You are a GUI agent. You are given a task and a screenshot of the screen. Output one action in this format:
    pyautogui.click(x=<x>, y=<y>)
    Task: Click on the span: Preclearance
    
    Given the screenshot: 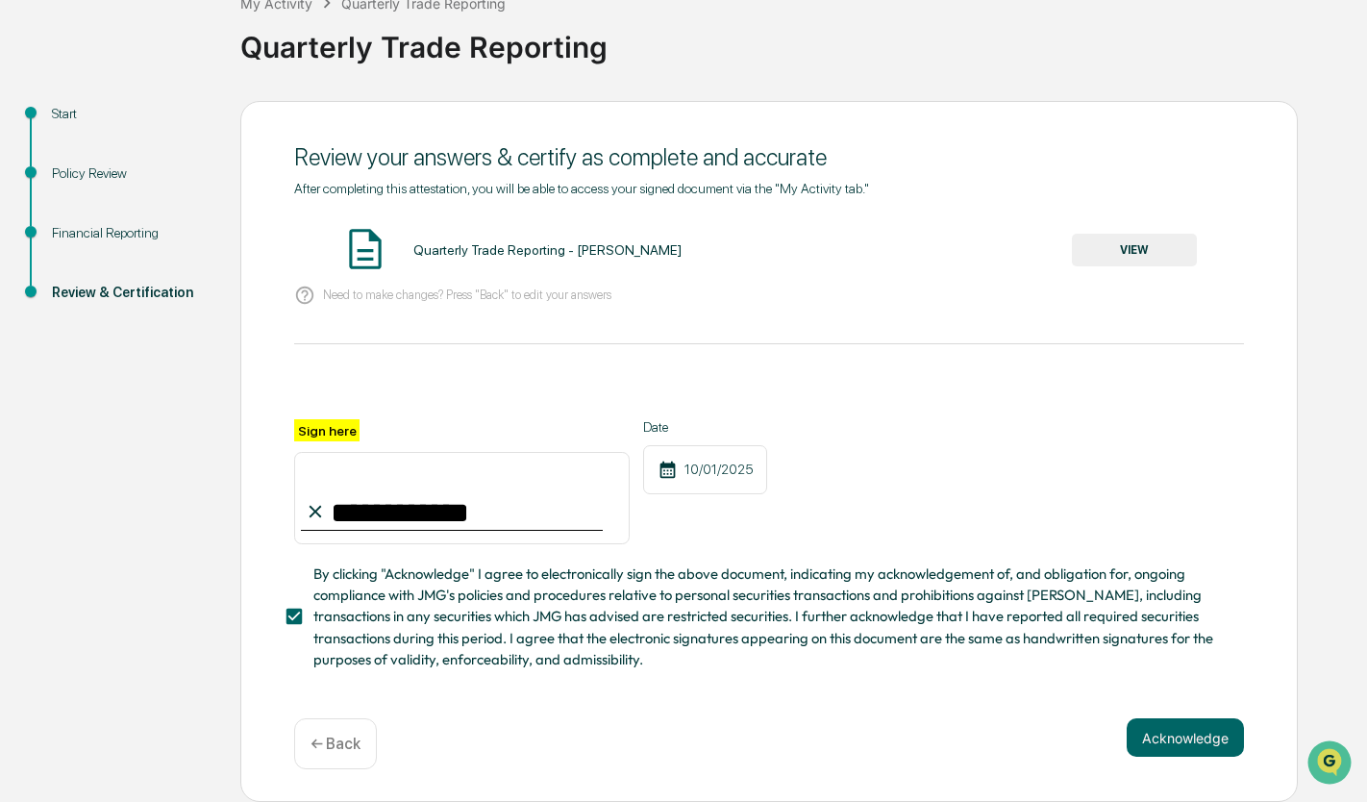 What is the action you would take?
    pyautogui.click(x=81, y=252)
    